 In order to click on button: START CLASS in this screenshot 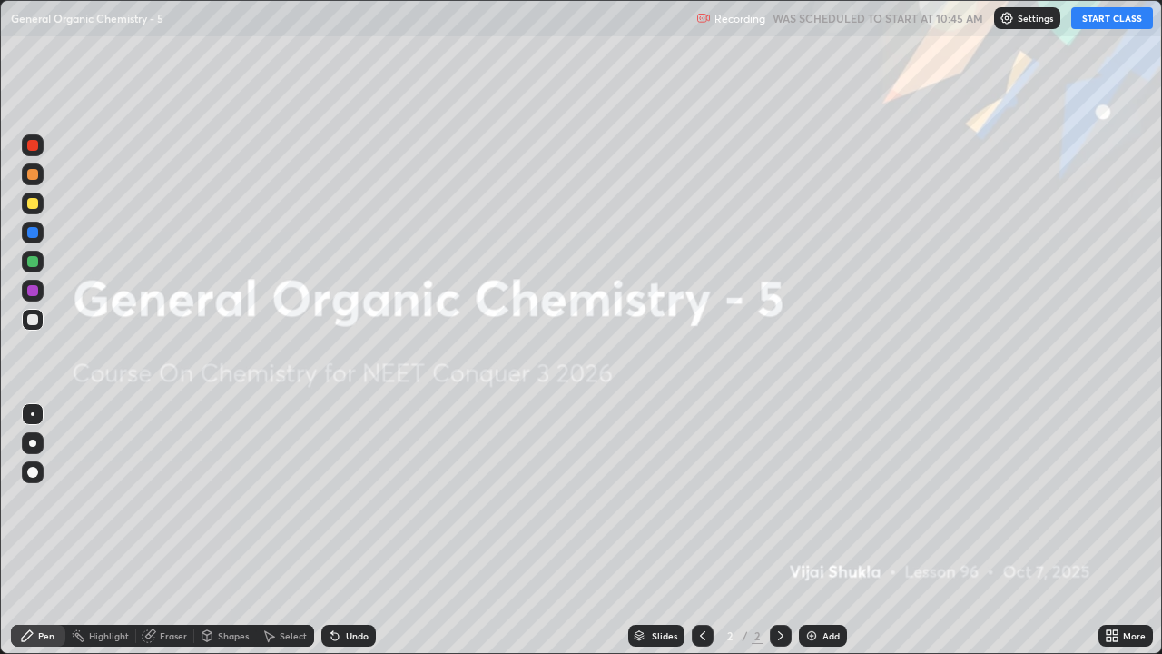, I will do `click(1112, 18)`.